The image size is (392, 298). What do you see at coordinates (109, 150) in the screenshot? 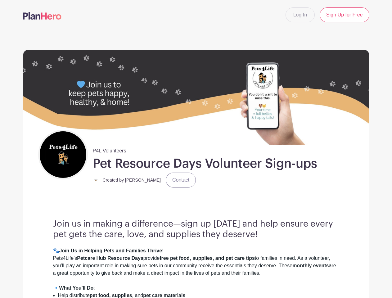
I see `span: P4L Volunteers` at bounding box center [109, 150].